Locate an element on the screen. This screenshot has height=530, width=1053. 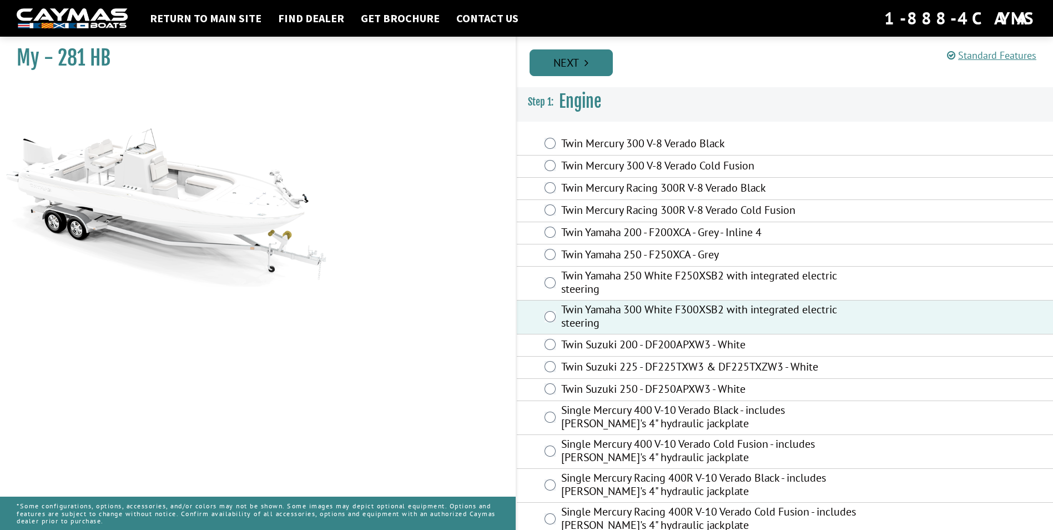
a: Return to main site is located at coordinates (205, 18).